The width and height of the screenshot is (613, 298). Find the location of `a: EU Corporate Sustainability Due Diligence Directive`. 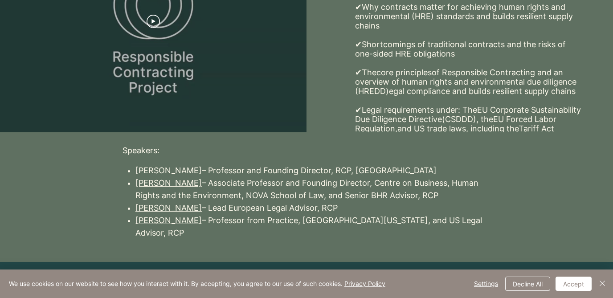

a: EU Corporate Sustainability Due Diligence Directive is located at coordinates (468, 114).